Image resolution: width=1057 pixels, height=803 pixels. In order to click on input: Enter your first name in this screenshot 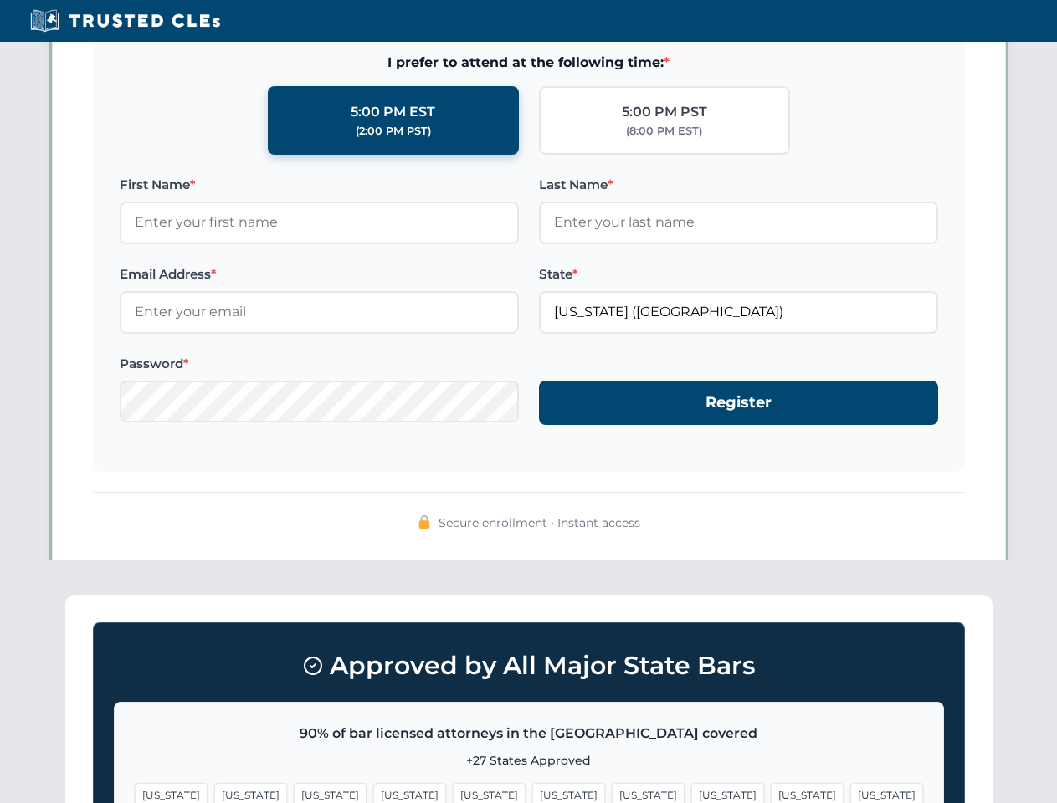, I will do `click(319, 223)`.